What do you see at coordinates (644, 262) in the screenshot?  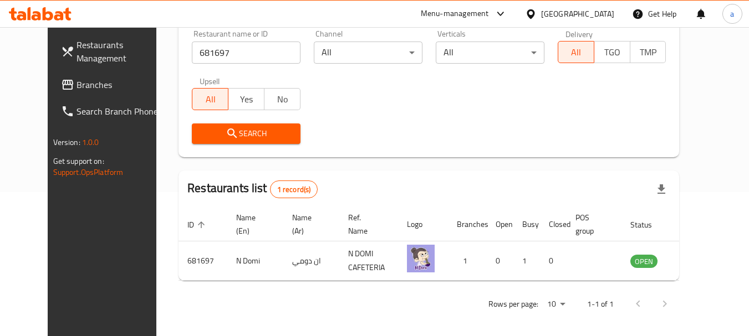 I see `span: OPEN` at bounding box center [644, 262].